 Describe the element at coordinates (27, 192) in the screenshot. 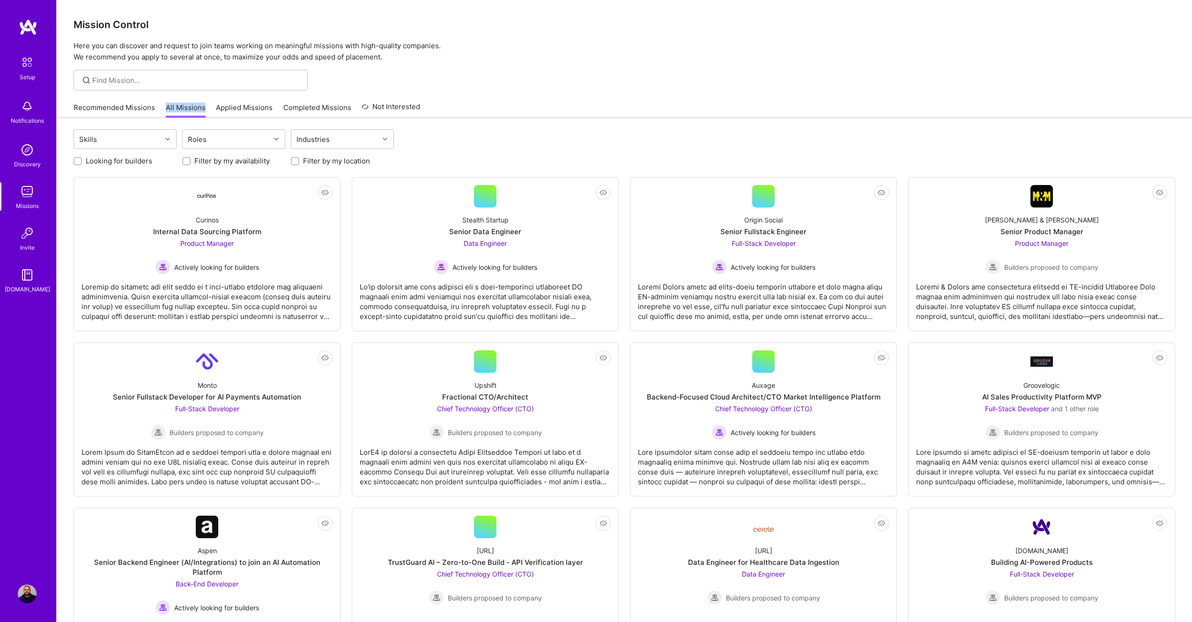

I see `img: teamwork` at that location.